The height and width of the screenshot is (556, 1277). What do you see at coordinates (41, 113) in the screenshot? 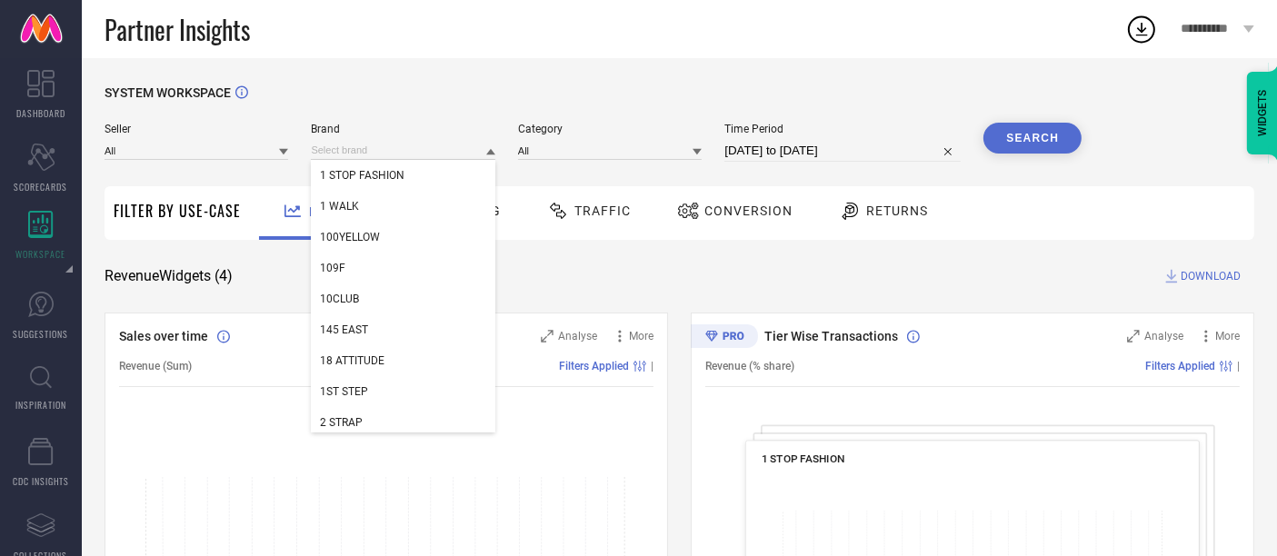
I see `span: DASHBOARD` at bounding box center [41, 113].